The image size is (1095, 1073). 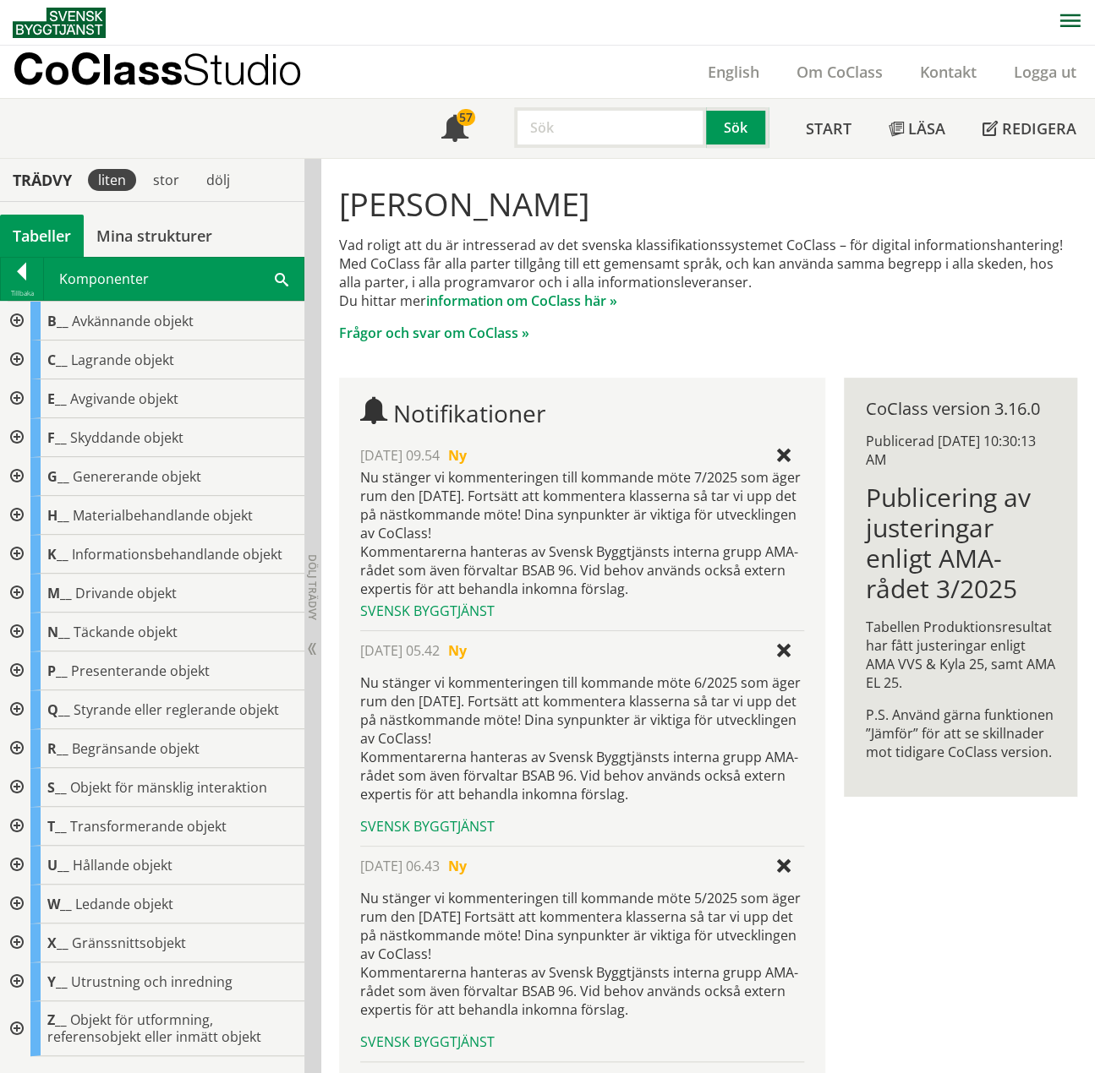 I want to click on div: CoClass version 3.16.0, so click(x=960, y=409).